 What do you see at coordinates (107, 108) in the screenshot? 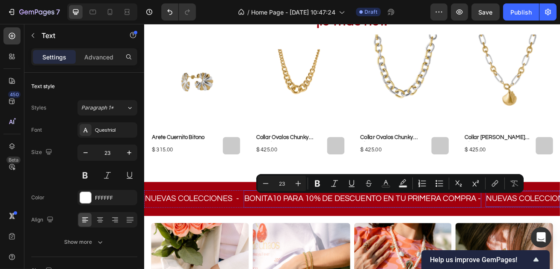
I see `button: Paragraph 1*` at bounding box center [107, 108].